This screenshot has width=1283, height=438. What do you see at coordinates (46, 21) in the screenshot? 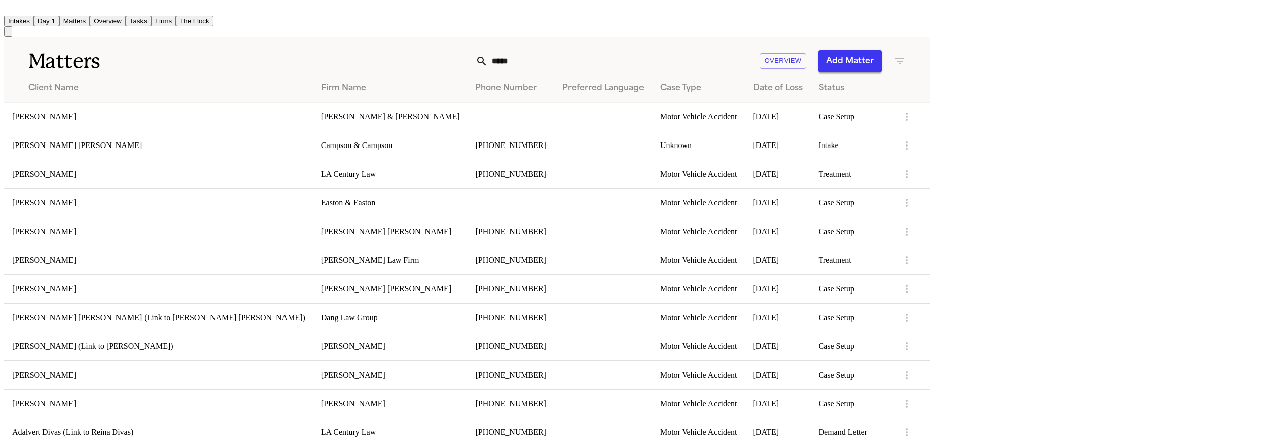
I see `button: Day 1` at bounding box center [46, 21].